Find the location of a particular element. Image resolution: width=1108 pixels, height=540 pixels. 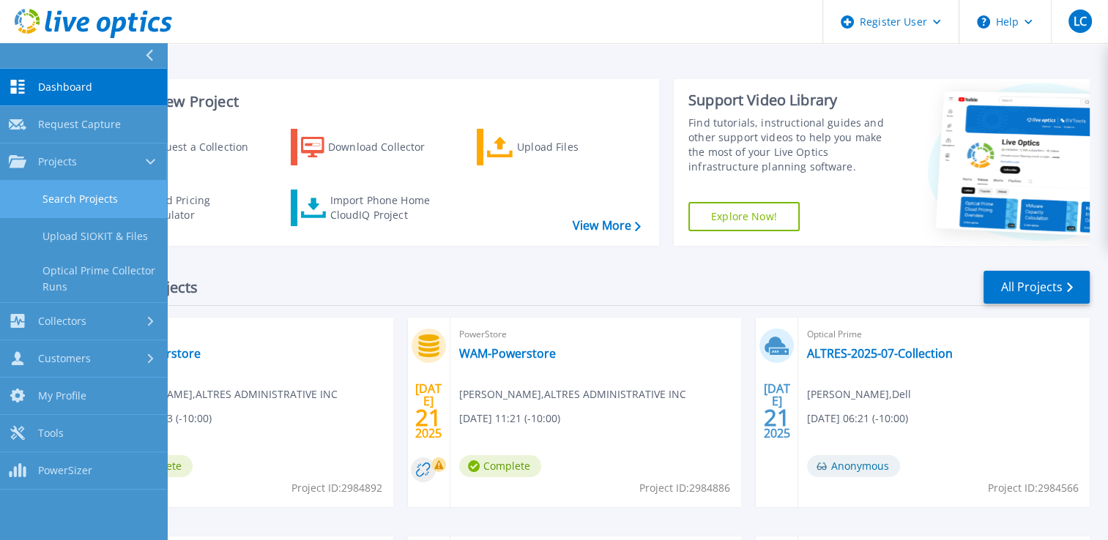

a: View More is located at coordinates (606, 225).